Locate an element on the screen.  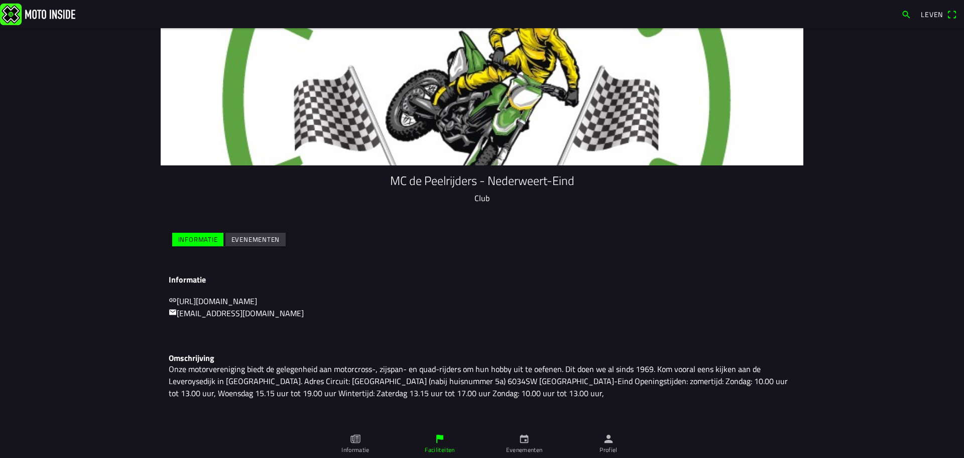
font: Leven is located at coordinates (932, 14).